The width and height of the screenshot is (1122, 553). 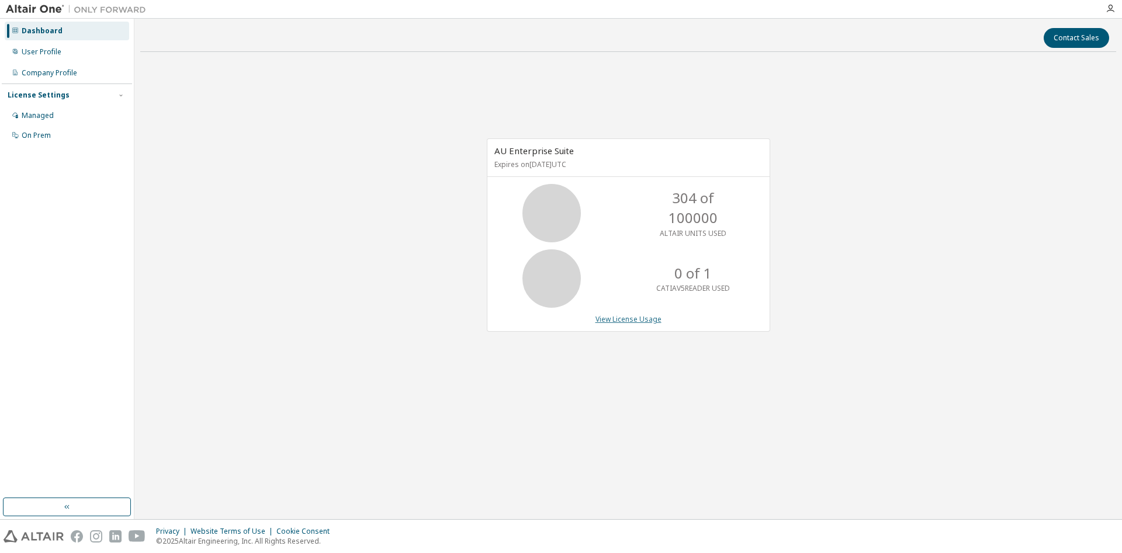 What do you see at coordinates (693, 233) in the screenshot?
I see `p: ALTAIR UNITS USED` at bounding box center [693, 233].